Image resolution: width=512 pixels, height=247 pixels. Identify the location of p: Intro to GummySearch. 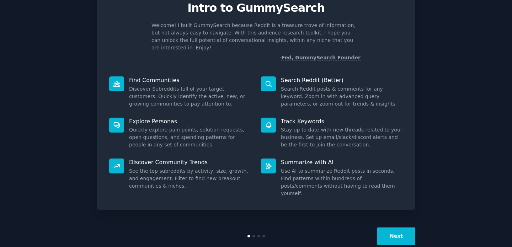
(256, 8).